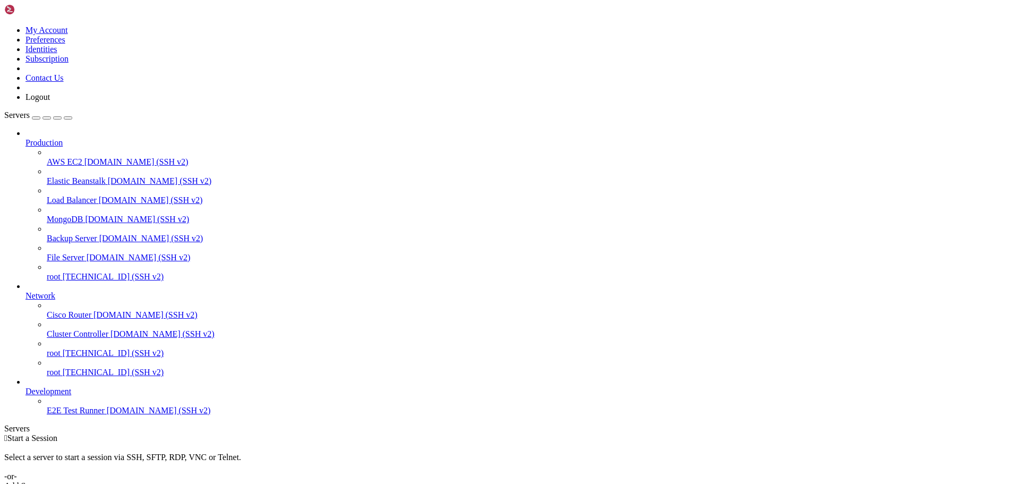  I want to click on span: Production, so click(44, 142).